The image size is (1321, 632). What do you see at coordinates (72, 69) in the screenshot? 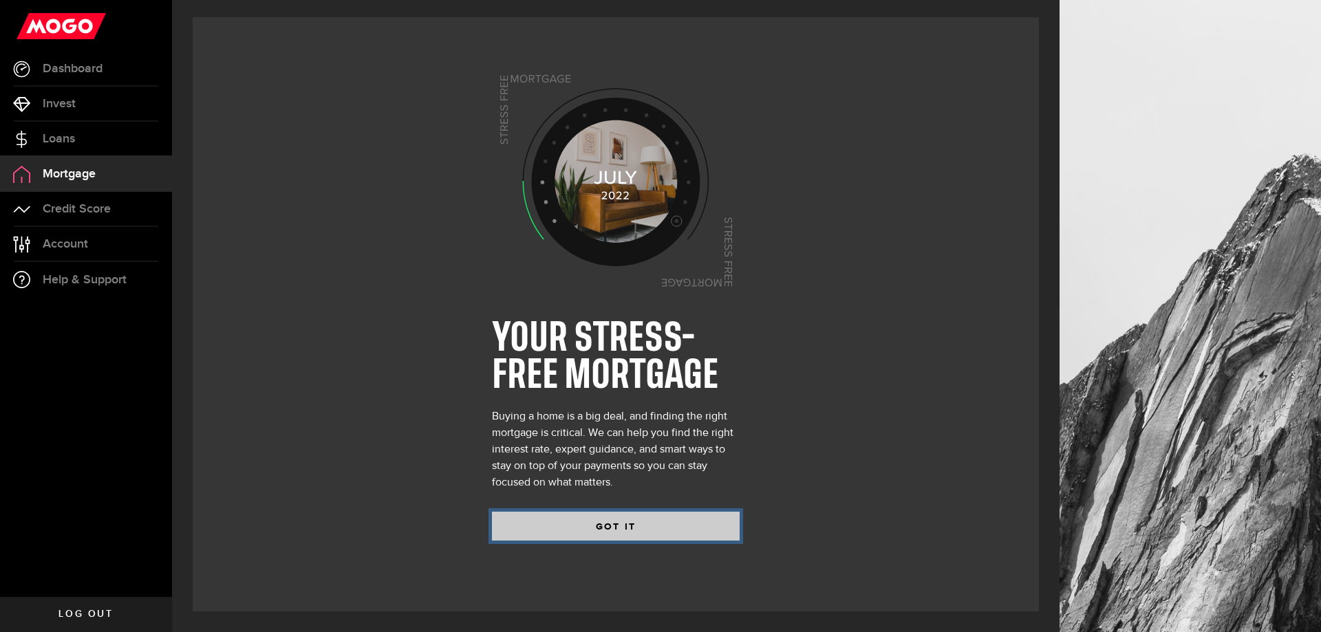
I see `span: Dashboard` at bounding box center [72, 69].